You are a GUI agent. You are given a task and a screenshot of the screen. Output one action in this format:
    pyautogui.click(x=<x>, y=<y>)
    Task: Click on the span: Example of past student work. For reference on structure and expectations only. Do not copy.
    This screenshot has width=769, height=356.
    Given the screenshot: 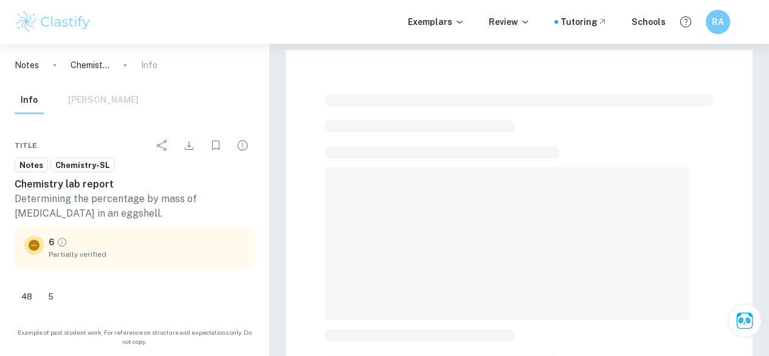 What is the action you would take?
    pyautogui.click(x=134, y=337)
    